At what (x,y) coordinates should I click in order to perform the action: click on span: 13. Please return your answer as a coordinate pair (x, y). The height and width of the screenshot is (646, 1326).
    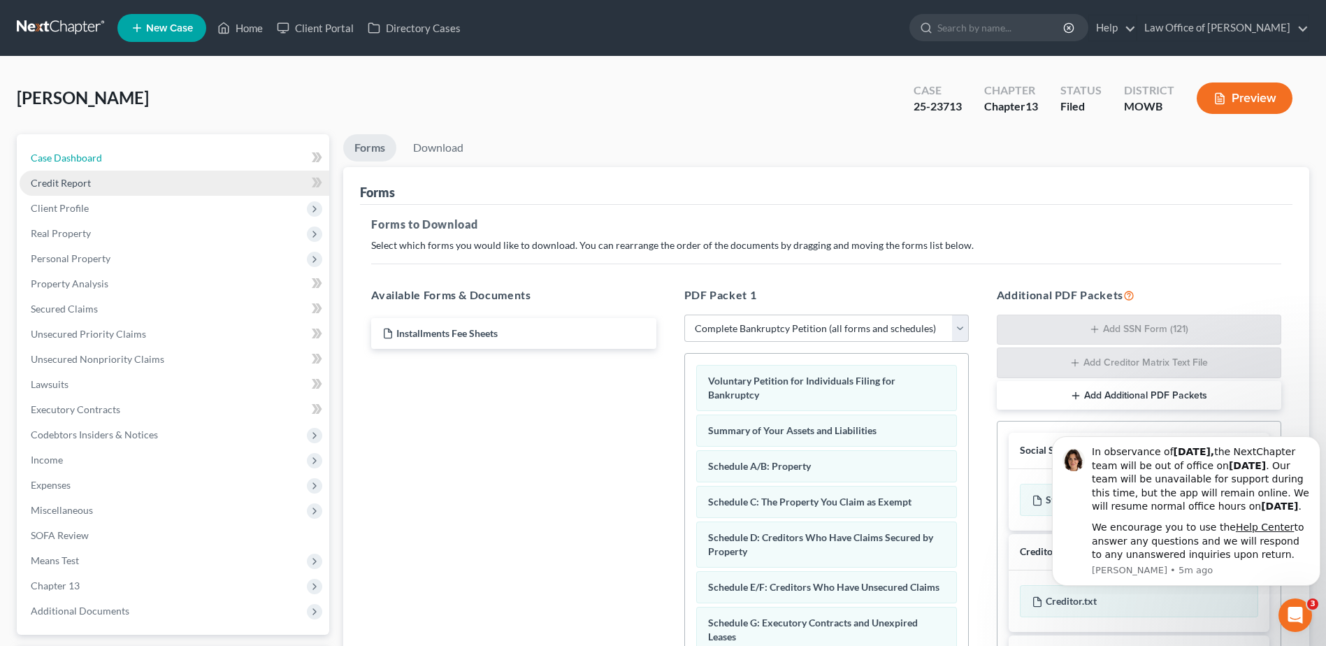
    Looking at the image, I should click on (1032, 106).